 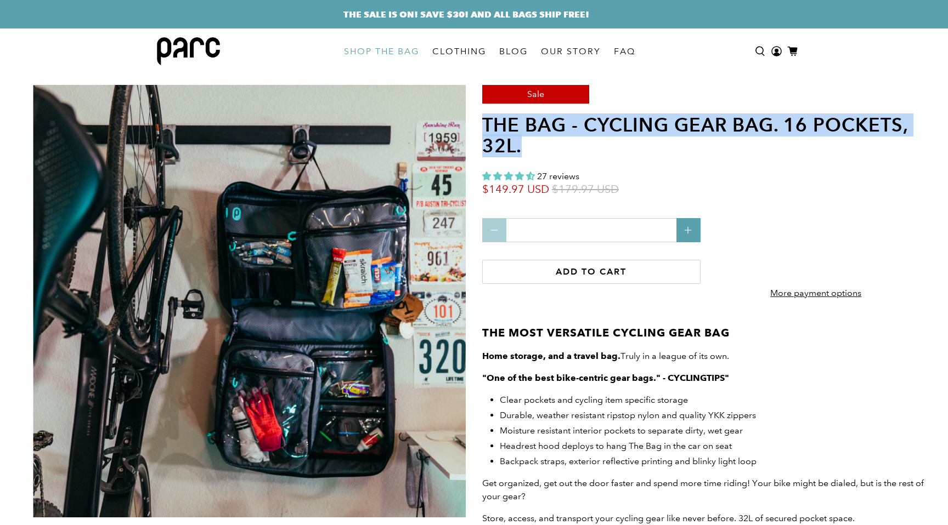 What do you see at coordinates (606, 333) in the screenshot?
I see `strong: THE MOST VERSATILE CYCLING GEAR BAG` at bounding box center [606, 333].